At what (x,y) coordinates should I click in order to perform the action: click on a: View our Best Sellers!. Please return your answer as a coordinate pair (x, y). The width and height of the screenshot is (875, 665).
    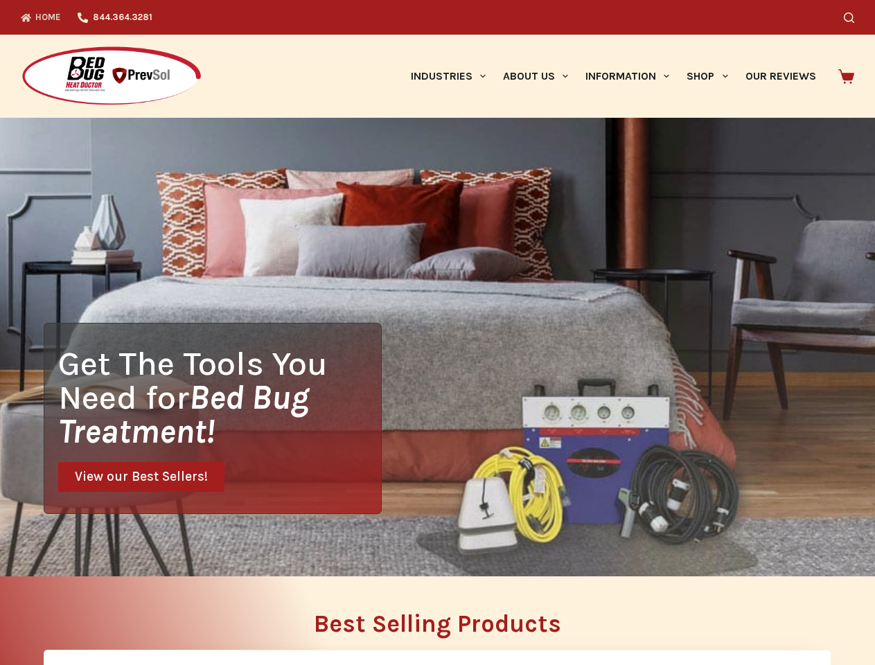
    Looking at the image, I should click on (141, 477).